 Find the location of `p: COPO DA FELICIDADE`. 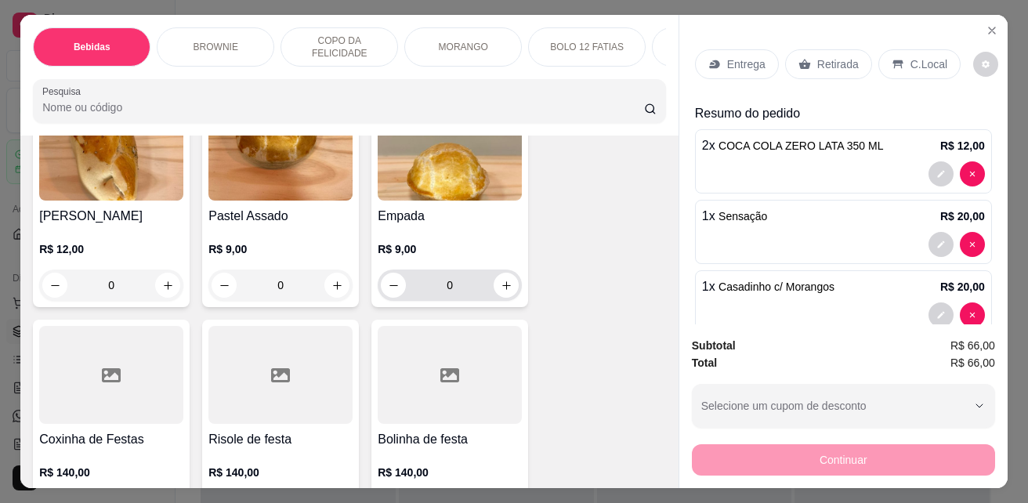

p: COPO DA FELICIDADE is located at coordinates (339, 47).